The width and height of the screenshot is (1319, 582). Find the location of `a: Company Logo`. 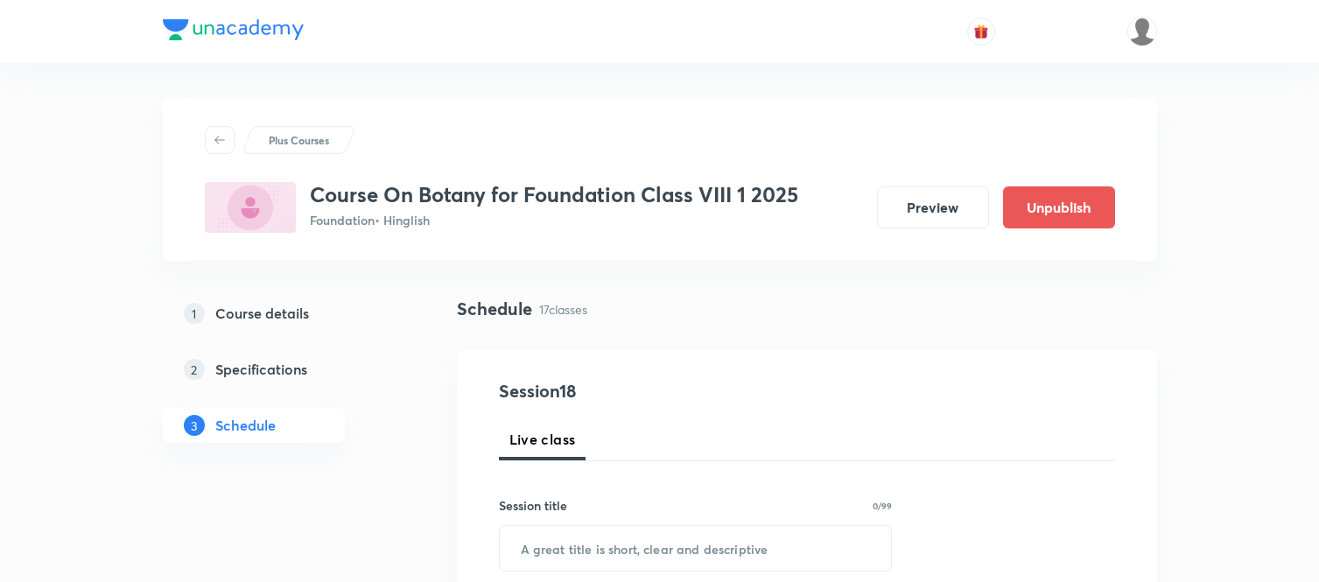

a: Company Logo is located at coordinates (233, 32).